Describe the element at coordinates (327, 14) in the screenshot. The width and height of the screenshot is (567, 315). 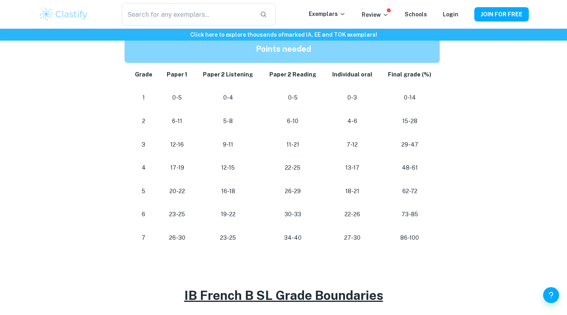
I see `p: Exemplars` at that location.